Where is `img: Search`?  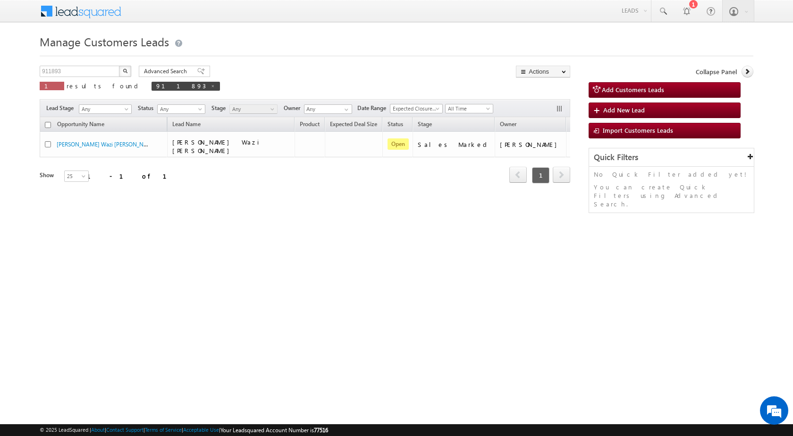 img: Search is located at coordinates (125, 71).